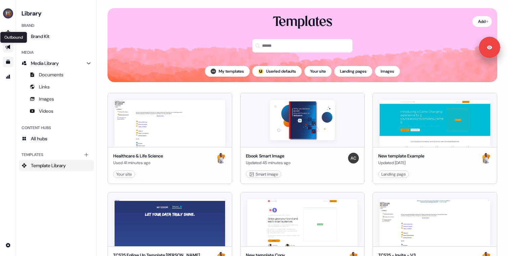  I want to click on span: Brand Kit, so click(40, 36).